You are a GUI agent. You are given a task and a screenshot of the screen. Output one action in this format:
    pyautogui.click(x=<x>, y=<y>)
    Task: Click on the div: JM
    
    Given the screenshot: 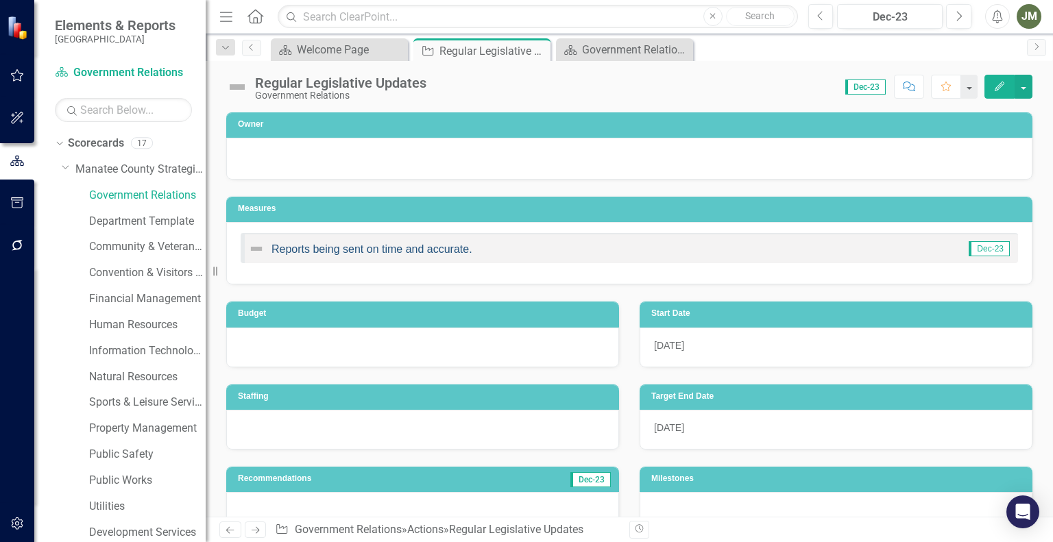 What is the action you would take?
    pyautogui.click(x=1029, y=16)
    